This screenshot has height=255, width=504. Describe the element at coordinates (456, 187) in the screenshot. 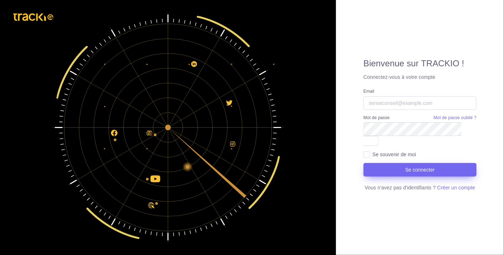

I see `a: Créer un compte` at that location.